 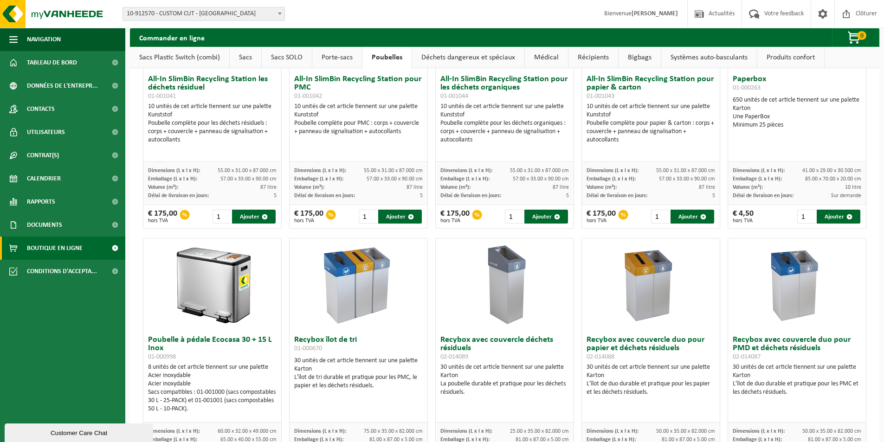 I want to click on span: Contacts, so click(x=41, y=109).